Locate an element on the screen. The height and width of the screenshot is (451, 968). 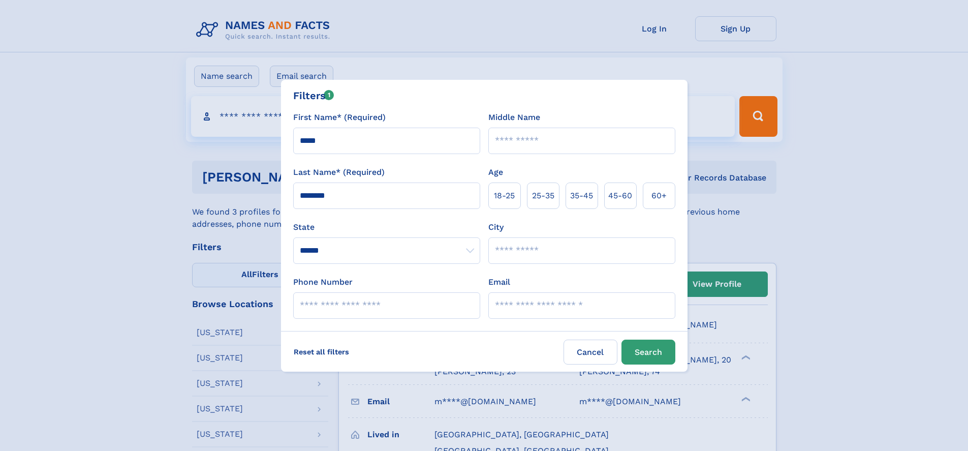
label: City is located at coordinates (496, 227).